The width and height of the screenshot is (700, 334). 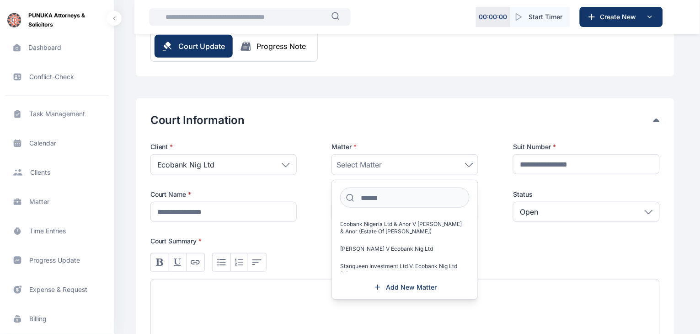 What do you see at coordinates (57, 114) in the screenshot?
I see `a: task management` at bounding box center [57, 114].